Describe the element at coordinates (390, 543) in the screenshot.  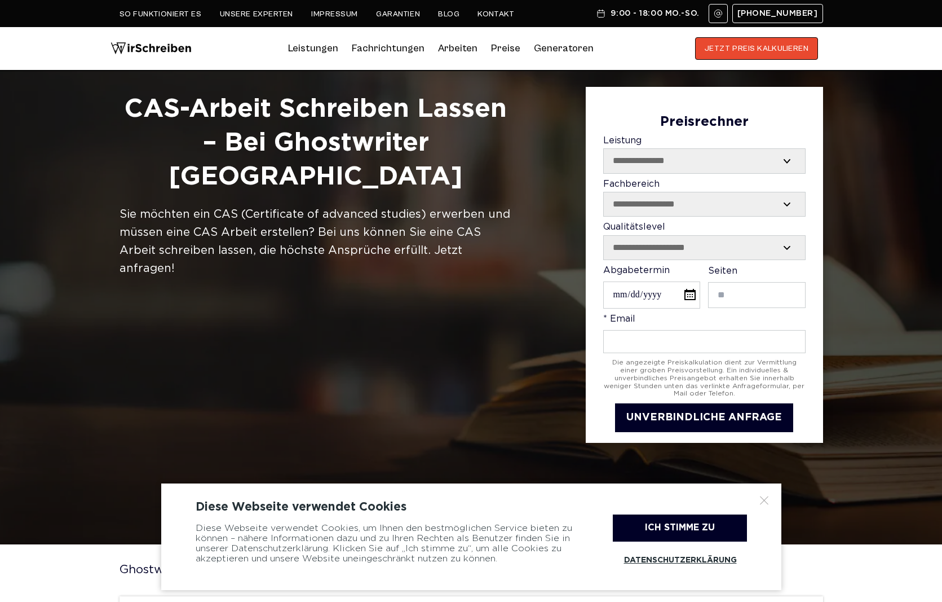
I see `div: Diese Webseite verwendet Cookies, um Ihnen den bestmöglichen Service bieten zu können – nähere In...` at that location.